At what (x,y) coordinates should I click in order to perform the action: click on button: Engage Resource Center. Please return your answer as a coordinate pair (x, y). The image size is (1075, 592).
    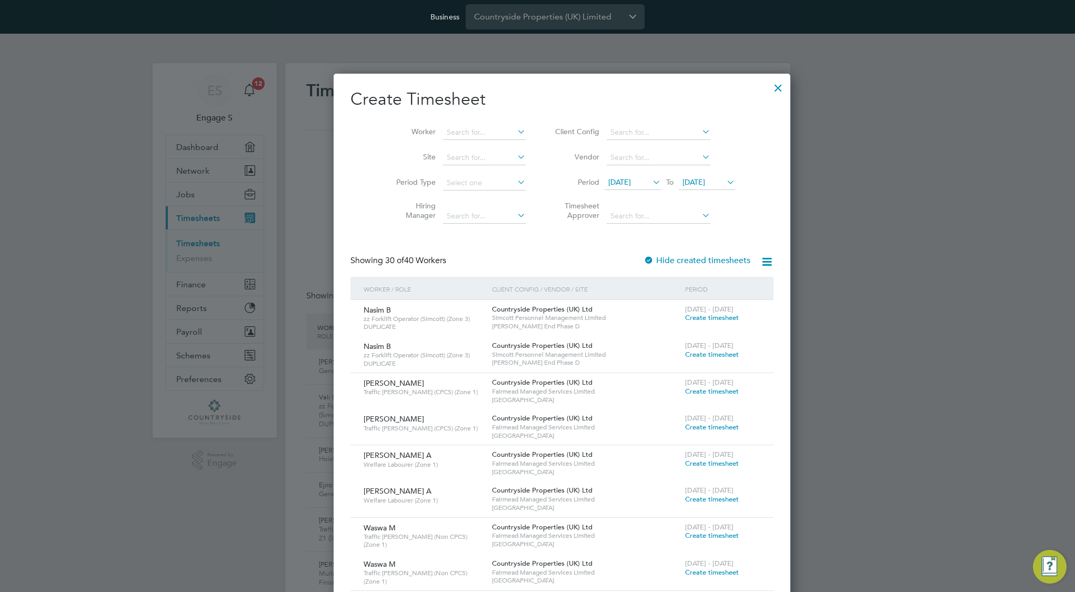
    Looking at the image, I should click on (1049, 566).